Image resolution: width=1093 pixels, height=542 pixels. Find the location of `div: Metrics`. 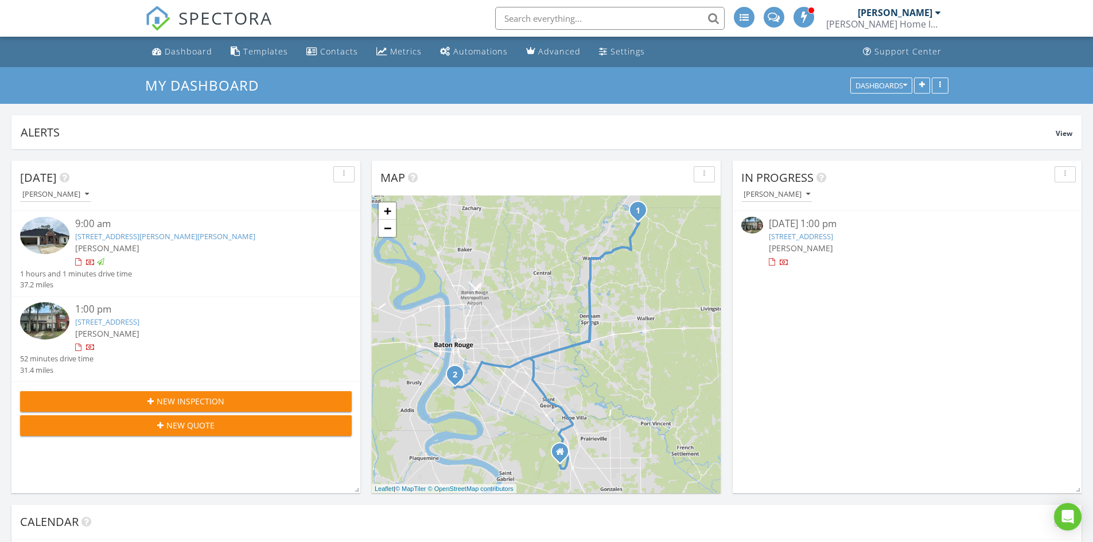

div: Metrics is located at coordinates (406, 51).